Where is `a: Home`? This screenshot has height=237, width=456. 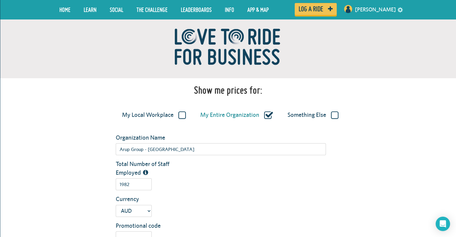 a: Home is located at coordinates (65, 10).